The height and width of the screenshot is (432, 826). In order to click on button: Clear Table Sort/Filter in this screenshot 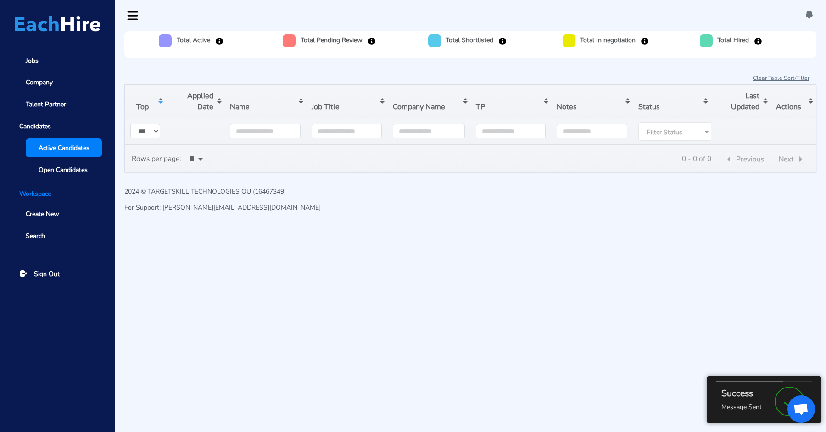, I will do `click(781, 78)`.